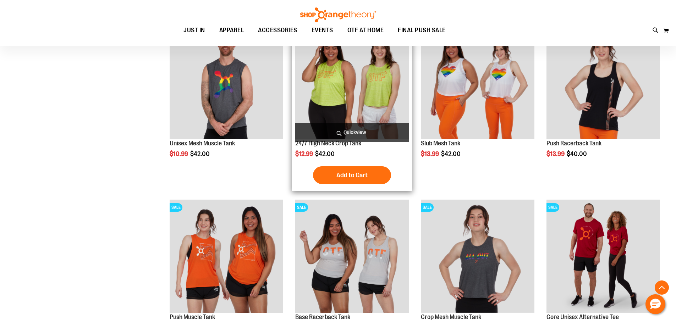 This screenshot has height=323, width=676. I want to click on a: Push Muscle Tank, so click(192, 317).